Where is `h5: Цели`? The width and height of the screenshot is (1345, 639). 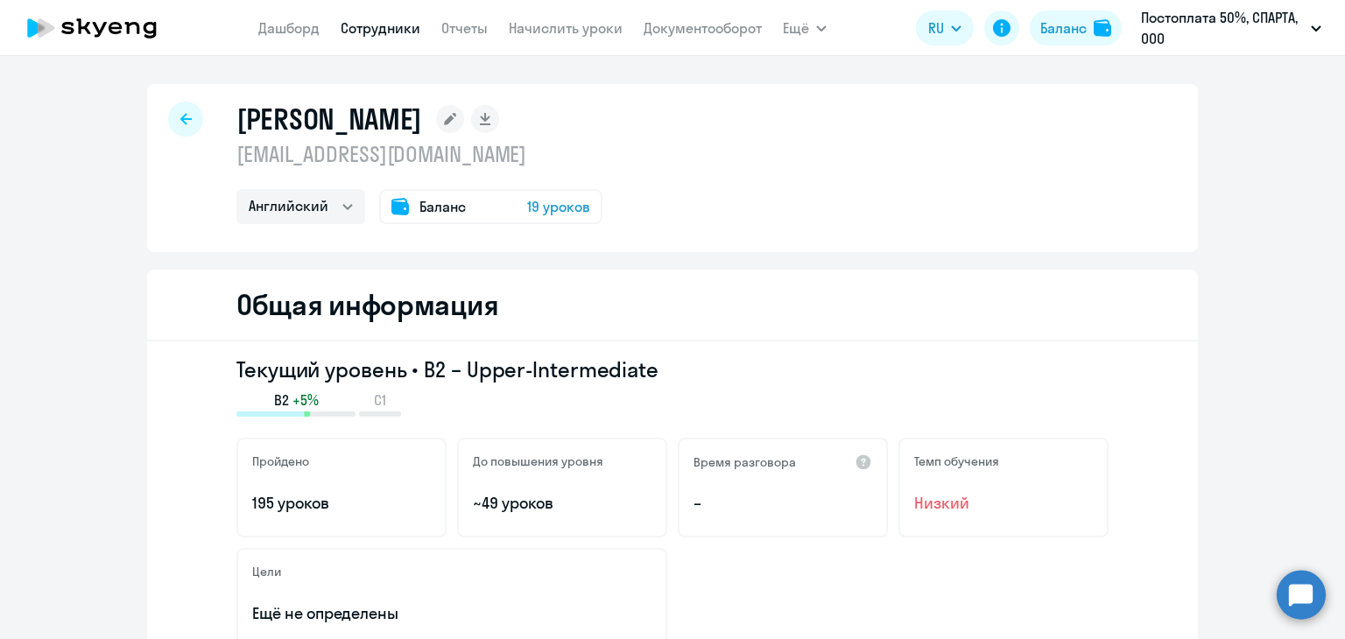 h5: Цели is located at coordinates (266, 572).